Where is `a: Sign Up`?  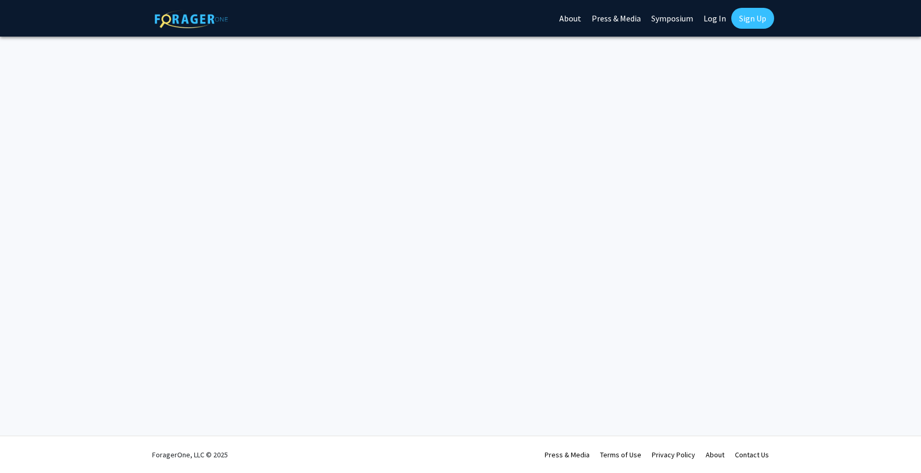
a: Sign Up is located at coordinates (753, 18).